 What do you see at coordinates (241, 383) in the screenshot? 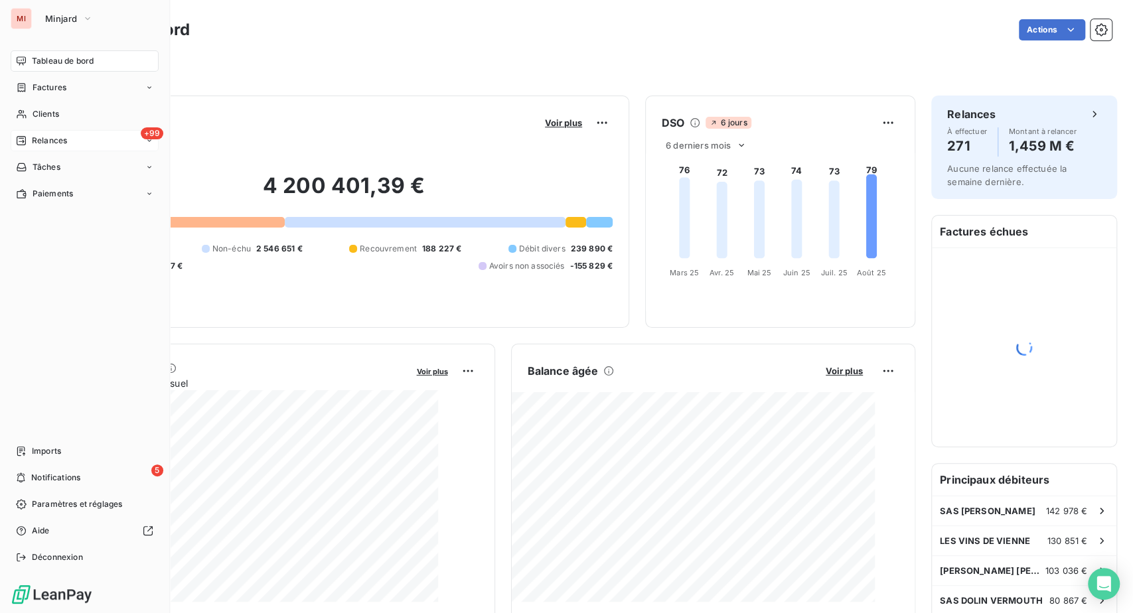
I see `span: Chiffre d'affaires mensuel` at bounding box center [241, 383].